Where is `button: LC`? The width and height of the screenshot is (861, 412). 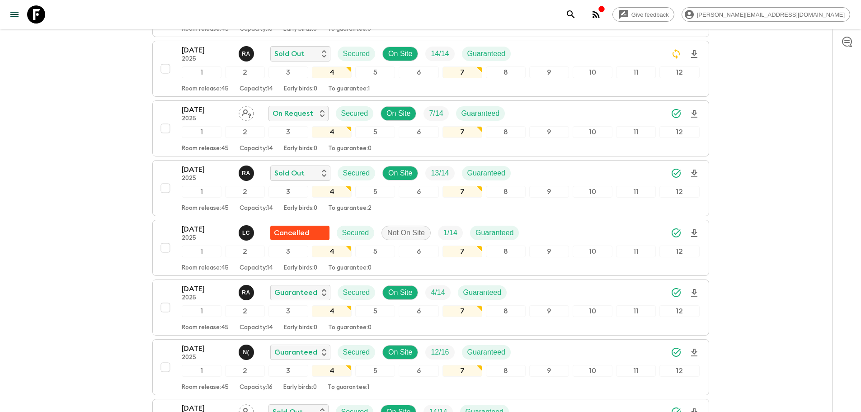
button: LC is located at coordinates (247, 233).